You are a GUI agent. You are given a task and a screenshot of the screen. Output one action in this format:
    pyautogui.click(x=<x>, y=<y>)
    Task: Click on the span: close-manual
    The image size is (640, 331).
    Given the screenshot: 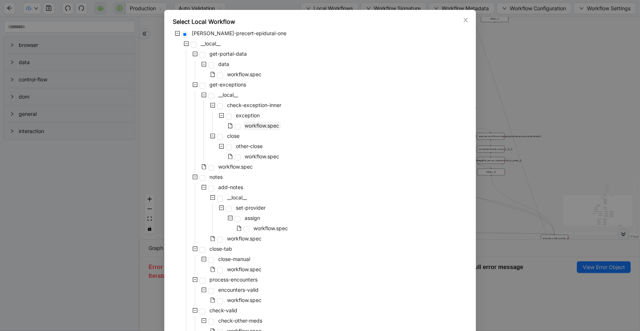 What is the action you would take?
    pyautogui.click(x=234, y=259)
    